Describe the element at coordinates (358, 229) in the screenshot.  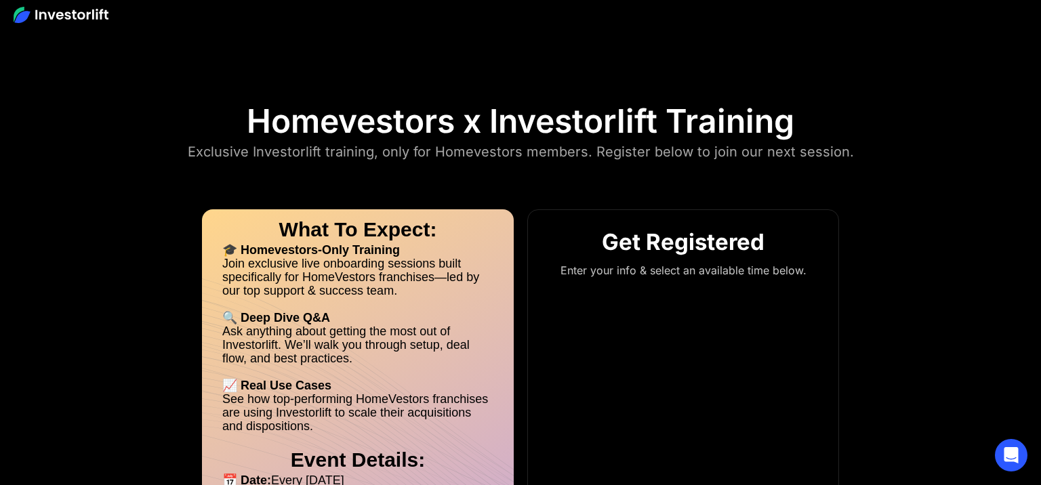
I see `strong: What To Expect:` at that location.